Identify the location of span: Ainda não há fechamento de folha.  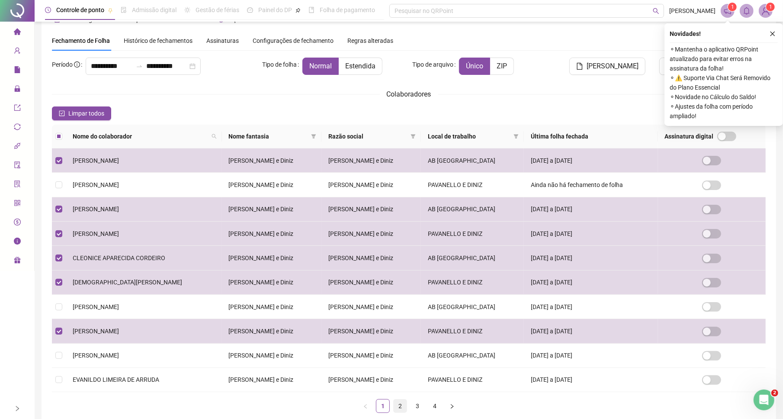
(577, 185).